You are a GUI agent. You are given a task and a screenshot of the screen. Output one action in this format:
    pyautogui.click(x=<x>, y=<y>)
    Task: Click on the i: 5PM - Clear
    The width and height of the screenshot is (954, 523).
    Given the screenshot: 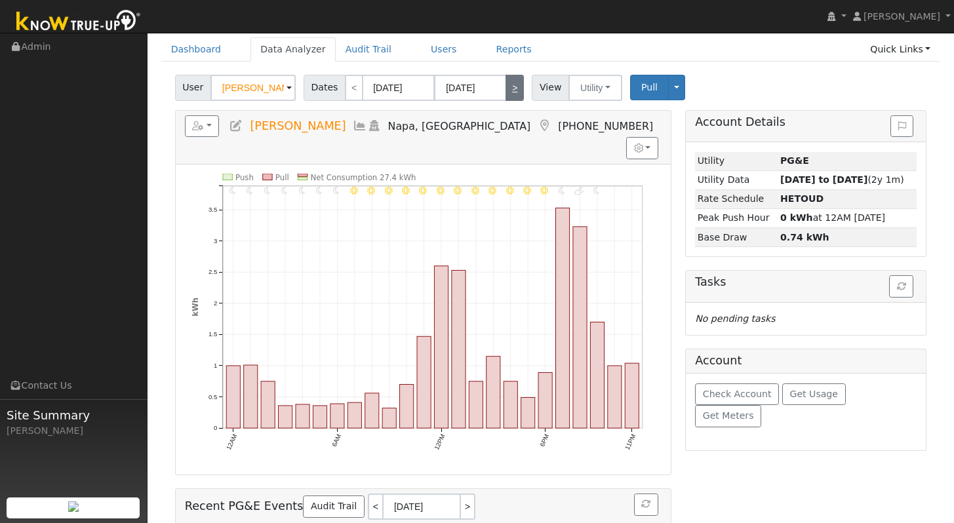 What is the action you would take?
    pyautogui.click(x=527, y=191)
    